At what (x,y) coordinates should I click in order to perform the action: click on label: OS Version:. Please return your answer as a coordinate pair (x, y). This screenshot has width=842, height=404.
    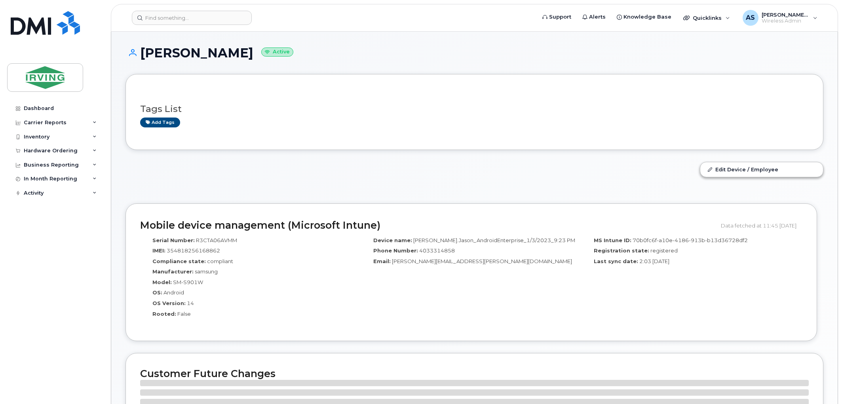
    Looking at the image, I should click on (169, 303).